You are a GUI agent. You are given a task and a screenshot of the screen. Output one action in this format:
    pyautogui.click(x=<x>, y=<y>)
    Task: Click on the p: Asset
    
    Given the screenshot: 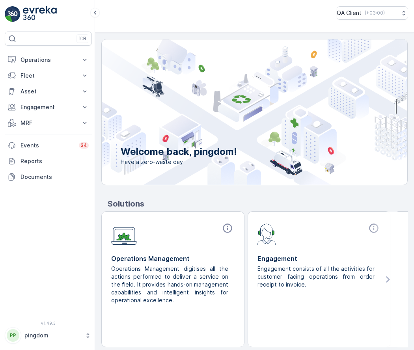 What is the action you would take?
    pyautogui.click(x=48, y=91)
    